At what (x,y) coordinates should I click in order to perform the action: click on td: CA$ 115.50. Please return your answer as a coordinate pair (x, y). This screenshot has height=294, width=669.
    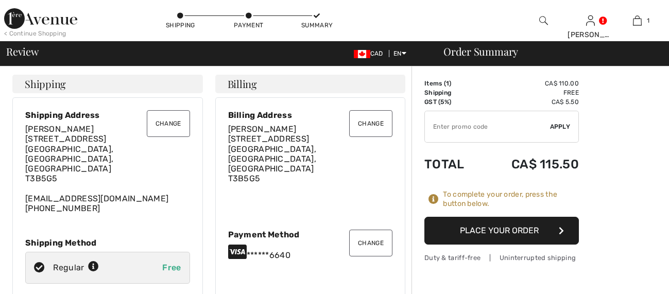
    Looking at the image, I should click on (530, 164).